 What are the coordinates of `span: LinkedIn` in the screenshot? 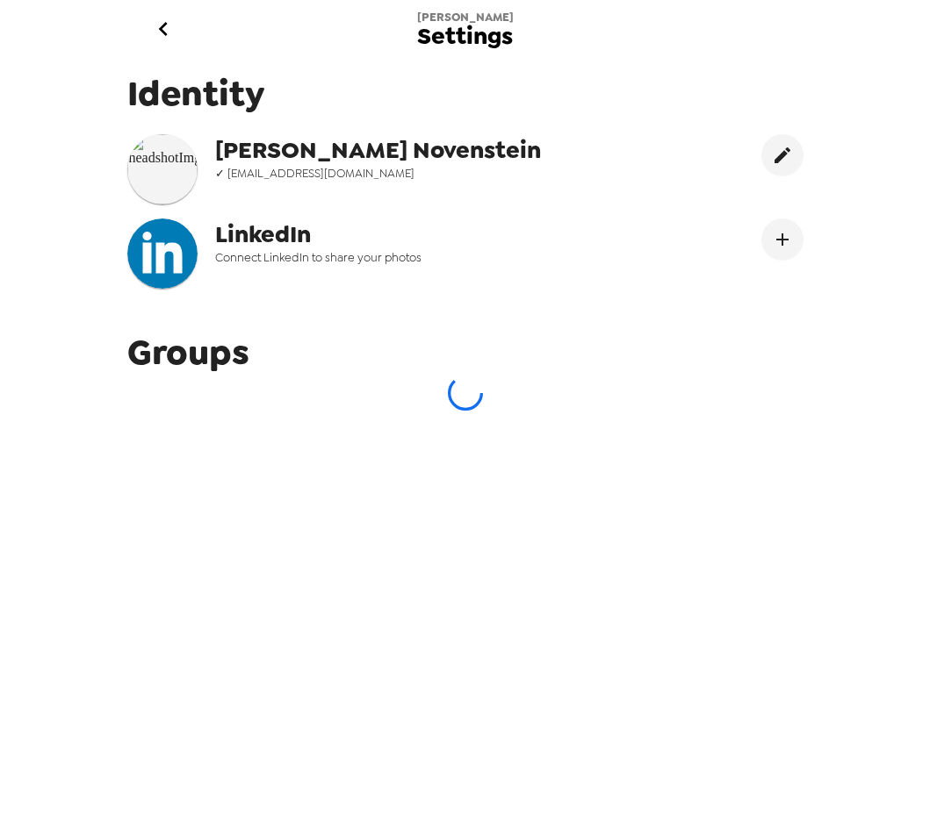 It's located at (392, 234).